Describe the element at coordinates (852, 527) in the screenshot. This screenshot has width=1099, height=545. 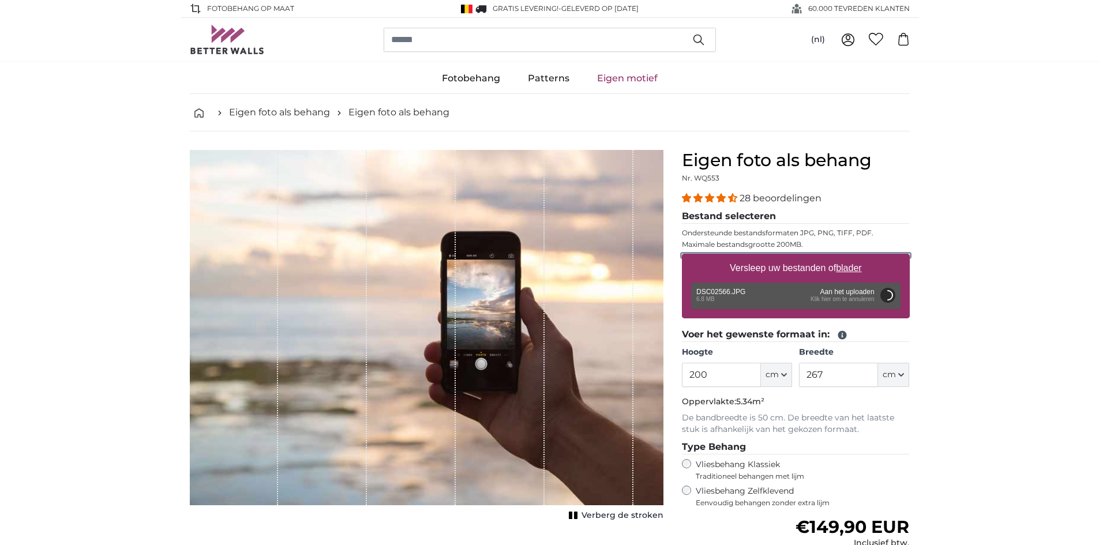
I see `span: €149,90 EUR` at that location.